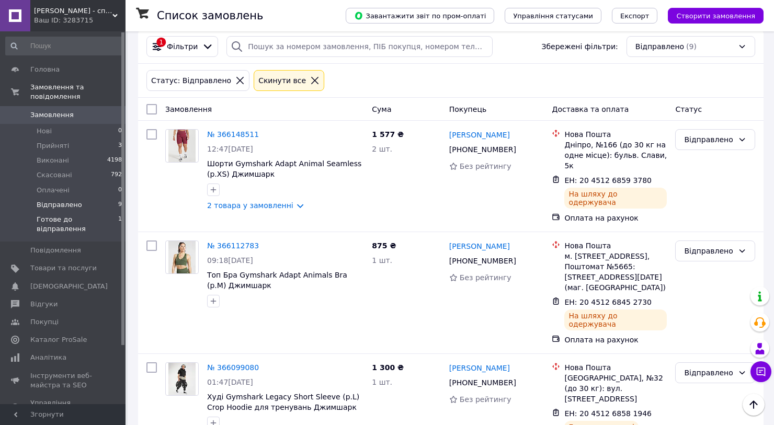 This screenshot has height=425, width=774. I want to click on span: Готове до відправлення, so click(77, 224).